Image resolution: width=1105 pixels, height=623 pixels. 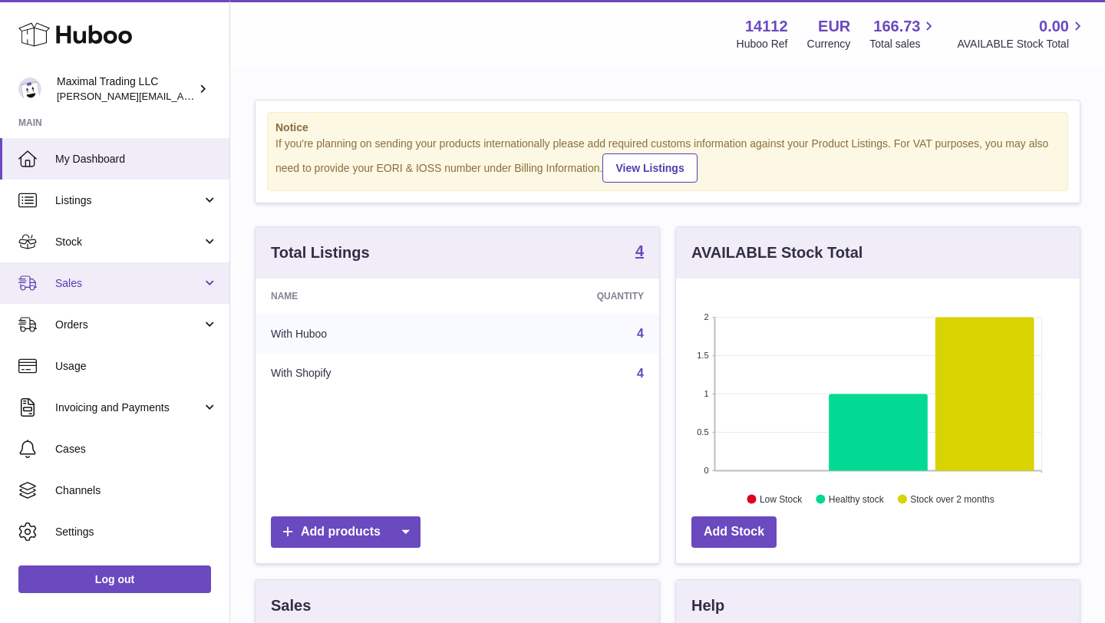 I want to click on text: 1, so click(x=706, y=394).